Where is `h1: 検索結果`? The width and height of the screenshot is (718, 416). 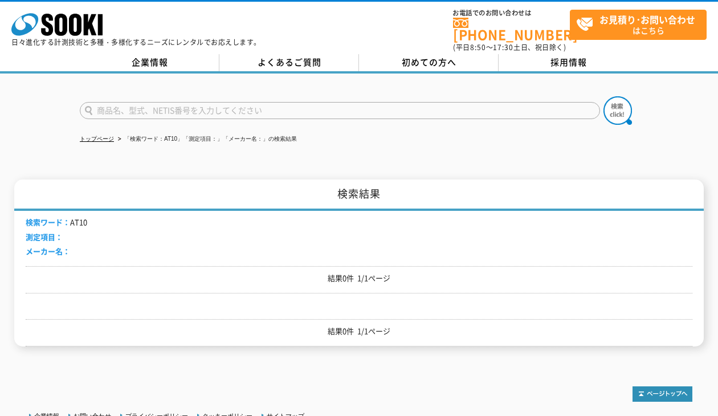
h1: 検索結果 is located at coordinates (359, 195).